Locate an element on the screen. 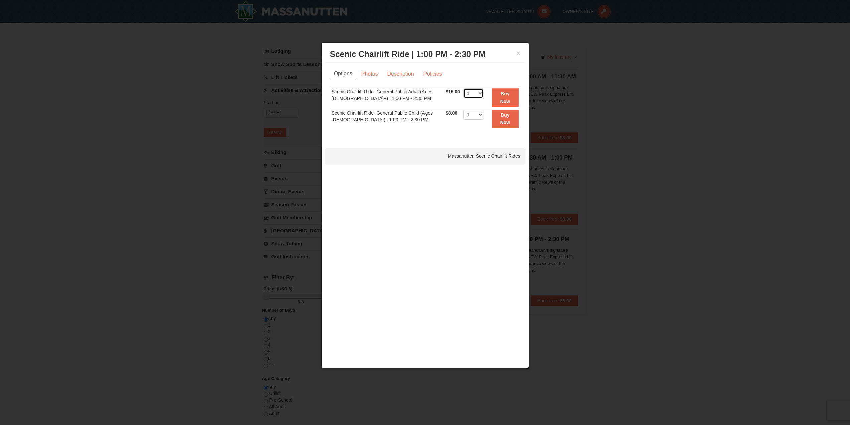  div: Massanutten Scenic Chairlift Rides is located at coordinates (425, 156).